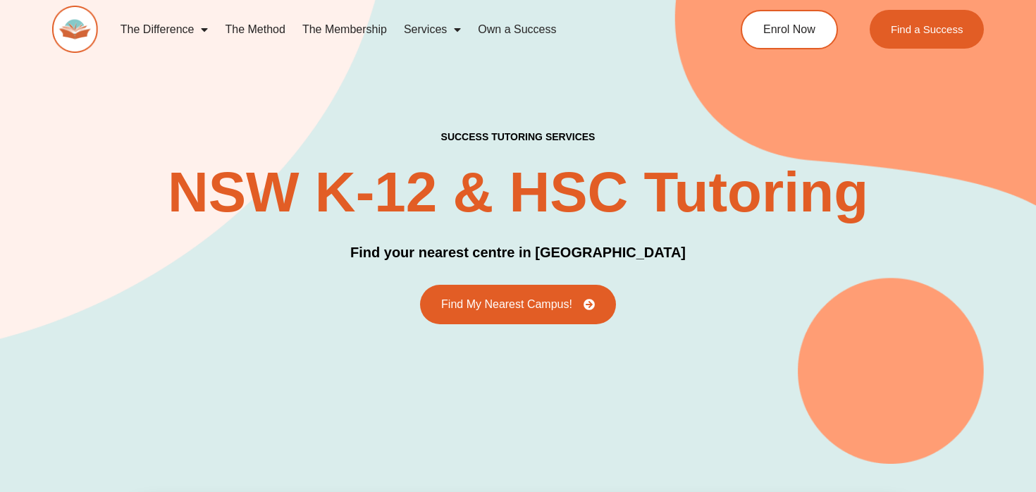 The image size is (1036, 492). What do you see at coordinates (789, 30) in the screenshot?
I see `span: Enrol Now` at bounding box center [789, 30].